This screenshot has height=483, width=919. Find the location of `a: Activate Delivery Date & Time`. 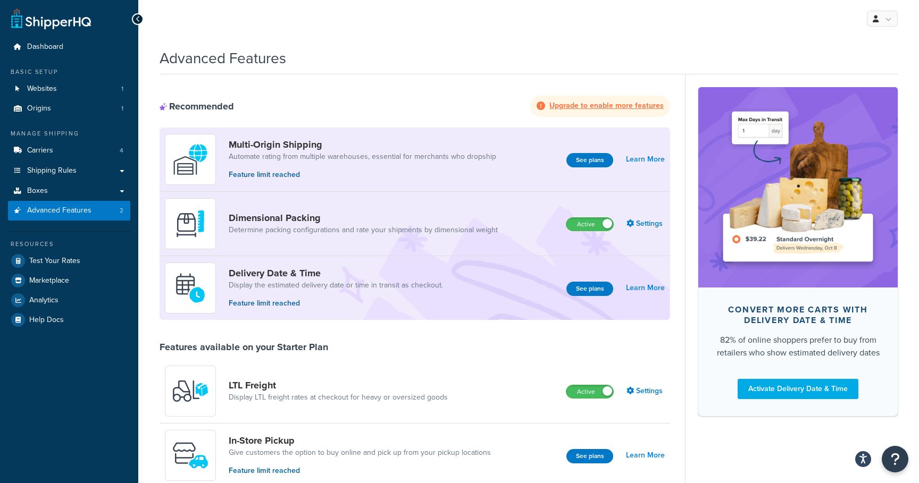

a: Activate Delivery Date & Time is located at coordinates (797, 389).